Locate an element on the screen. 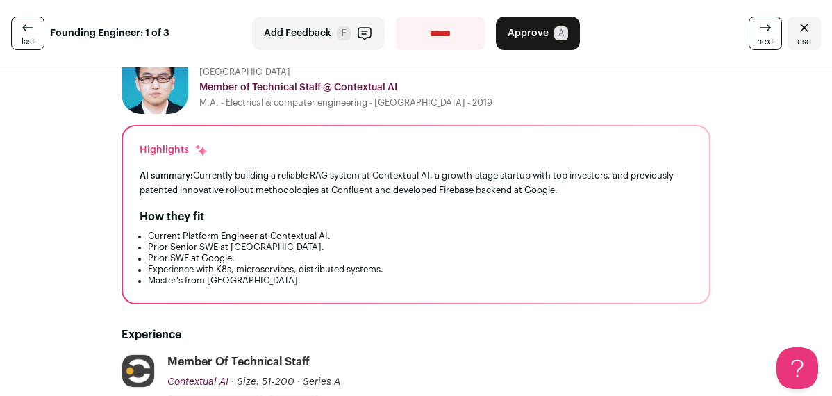 This screenshot has width=832, height=396. span: next is located at coordinates (765, 42).